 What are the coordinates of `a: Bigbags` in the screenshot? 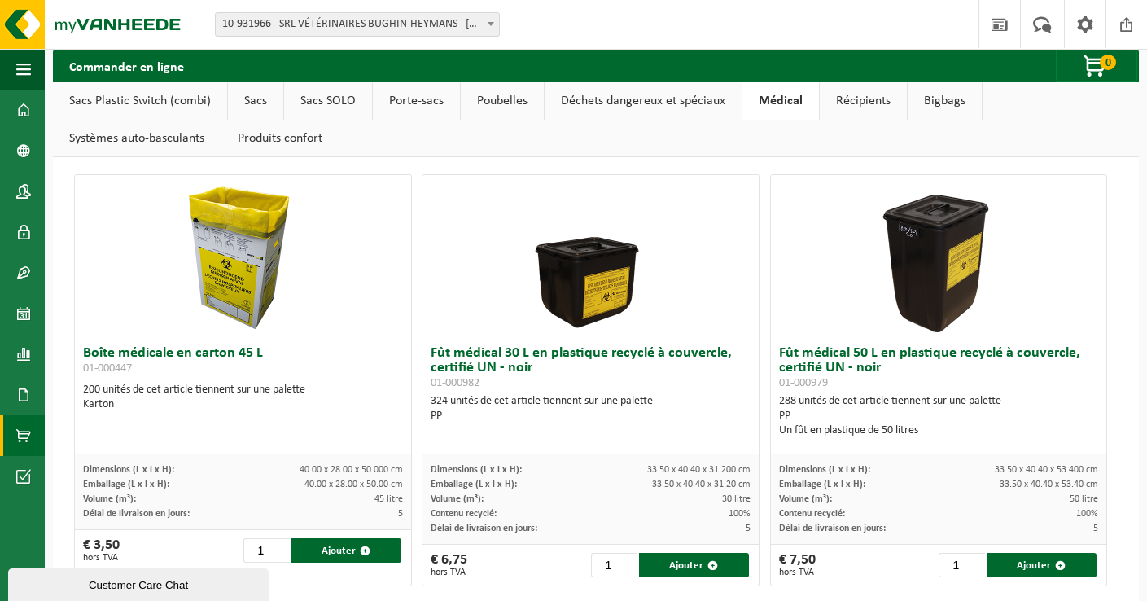 It's located at (944, 101).